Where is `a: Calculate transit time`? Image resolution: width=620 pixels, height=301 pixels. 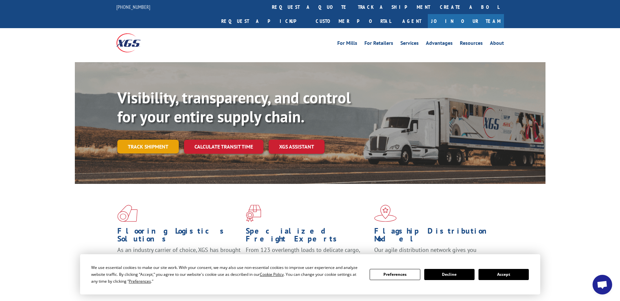 a: Calculate transit time is located at coordinates (224, 146).